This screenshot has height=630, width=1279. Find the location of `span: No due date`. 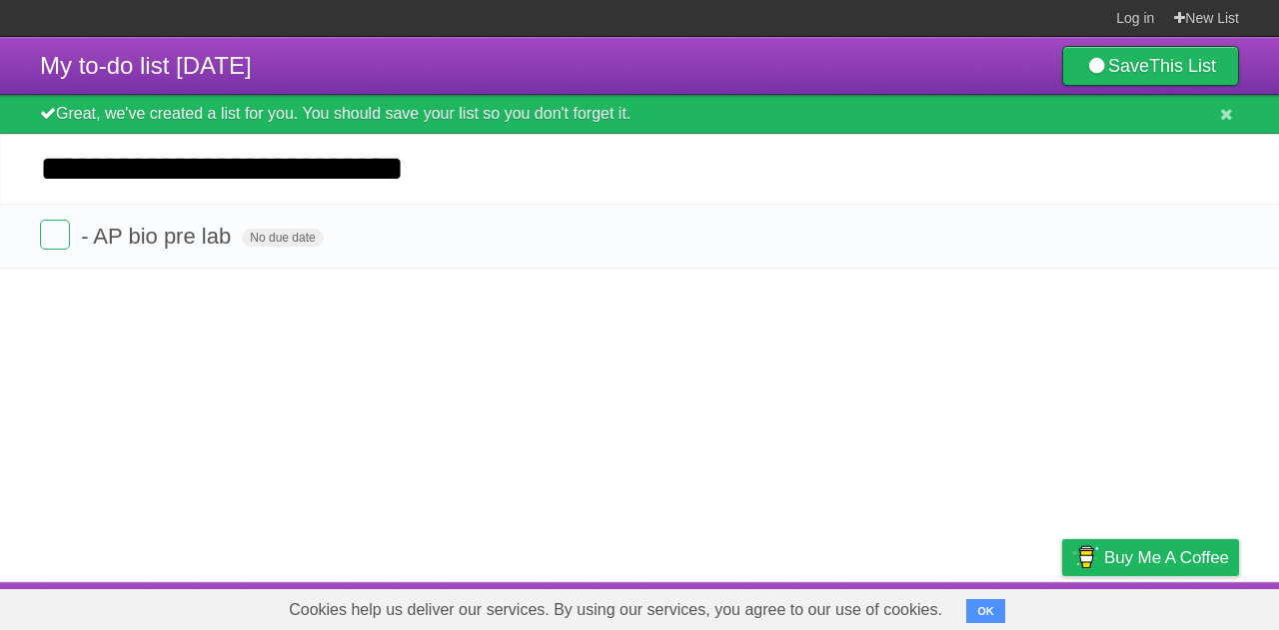

span: No due date is located at coordinates (282, 238).